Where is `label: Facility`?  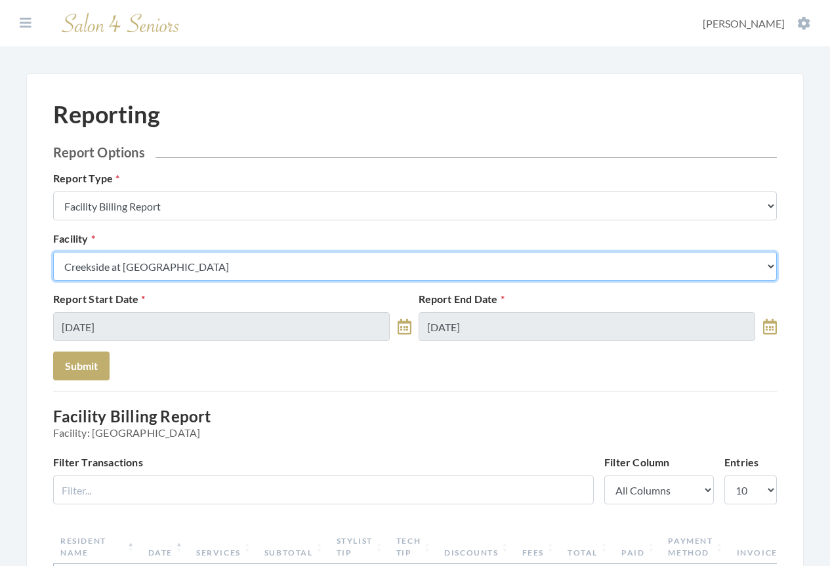 label: Facility is located at coordinates (74, 239).